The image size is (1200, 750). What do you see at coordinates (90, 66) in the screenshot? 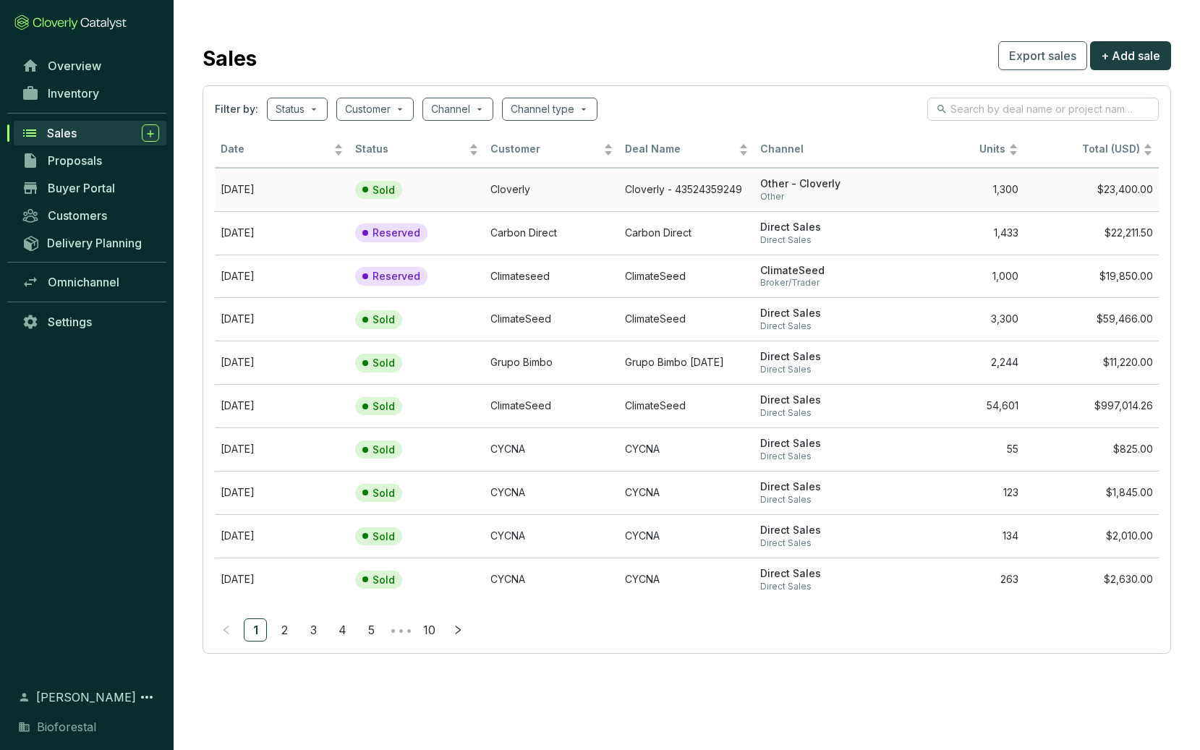
I see `a: Overview` at bounding box center [90, 66].